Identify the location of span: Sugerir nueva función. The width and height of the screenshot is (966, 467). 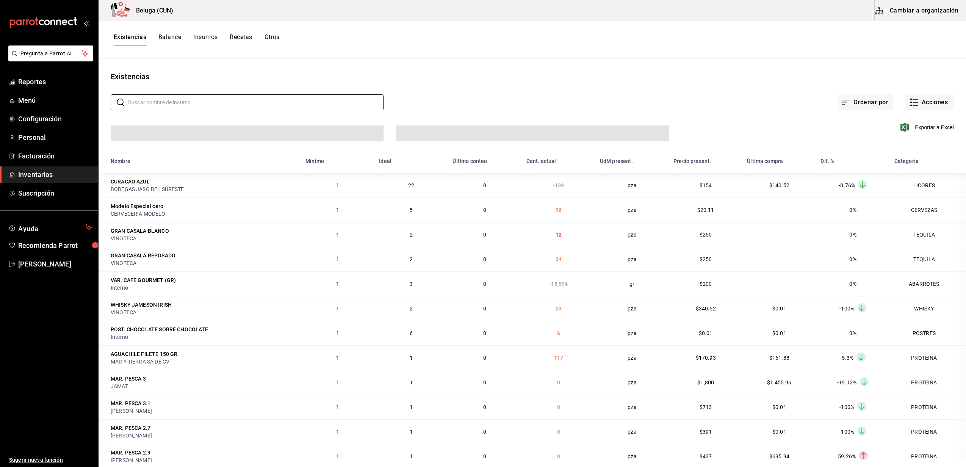
(50, 460).